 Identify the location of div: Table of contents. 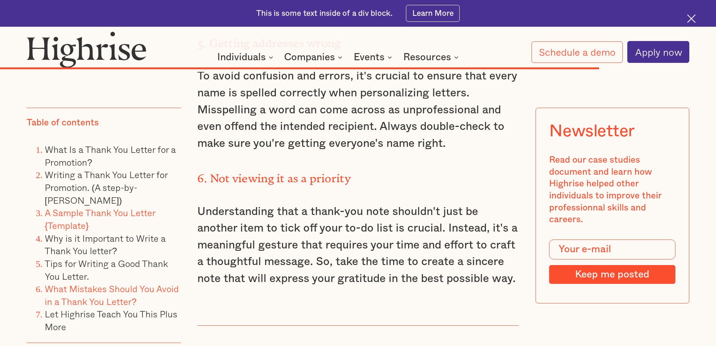
(63, 123).